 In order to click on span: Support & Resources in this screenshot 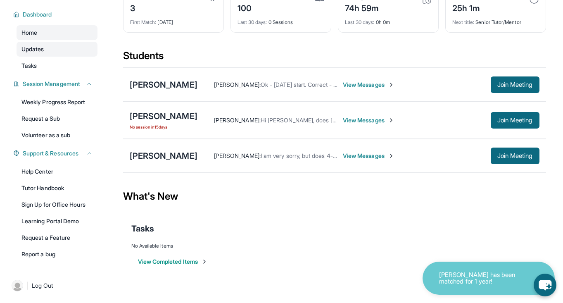, I will do `click(50, 153)`.